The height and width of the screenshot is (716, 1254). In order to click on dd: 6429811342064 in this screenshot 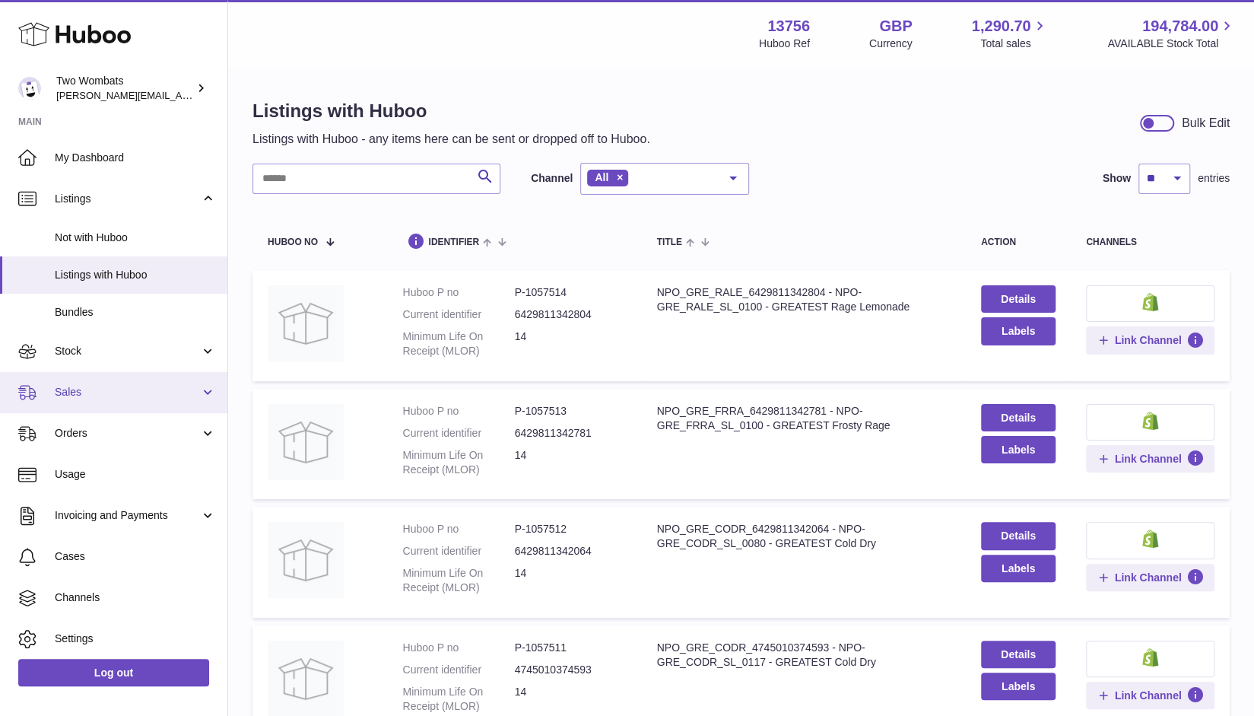, I will do `click(571, 551)`.